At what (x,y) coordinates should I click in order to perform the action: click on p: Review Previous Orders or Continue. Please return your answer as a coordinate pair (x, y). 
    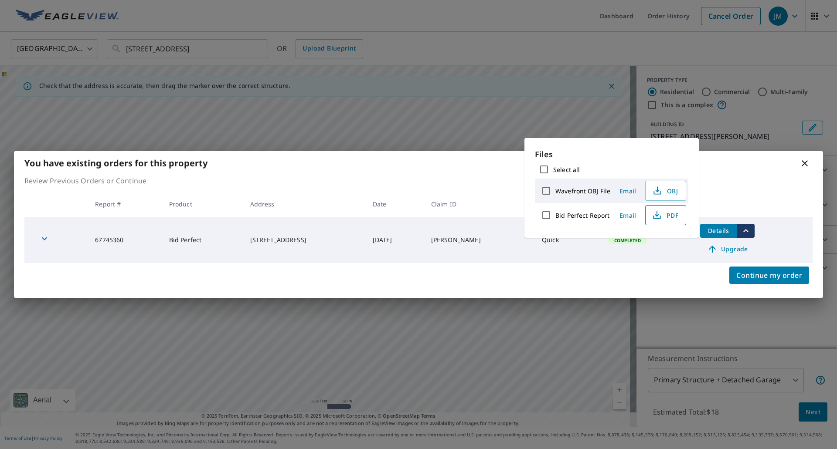
    Looking at the image, I should click on (418, 181).